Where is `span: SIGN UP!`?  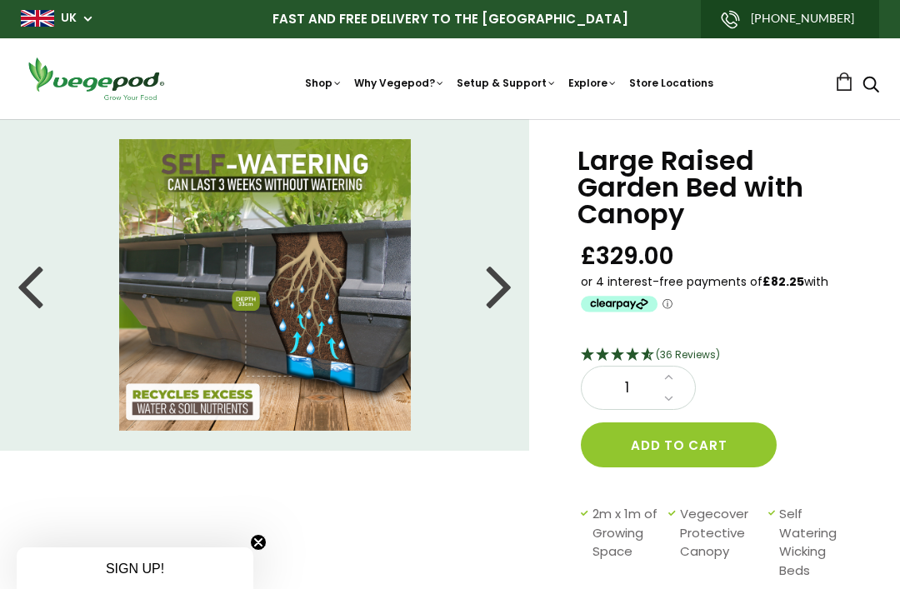
span: SIGN UP! is located at coordinates (135, 568).